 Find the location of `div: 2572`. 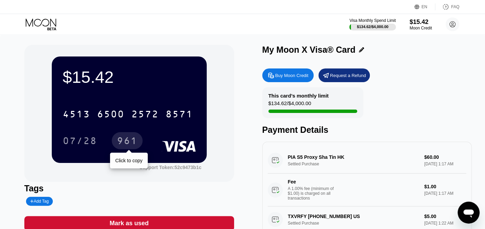

div: 2572 is located at coordinates (145, 115).